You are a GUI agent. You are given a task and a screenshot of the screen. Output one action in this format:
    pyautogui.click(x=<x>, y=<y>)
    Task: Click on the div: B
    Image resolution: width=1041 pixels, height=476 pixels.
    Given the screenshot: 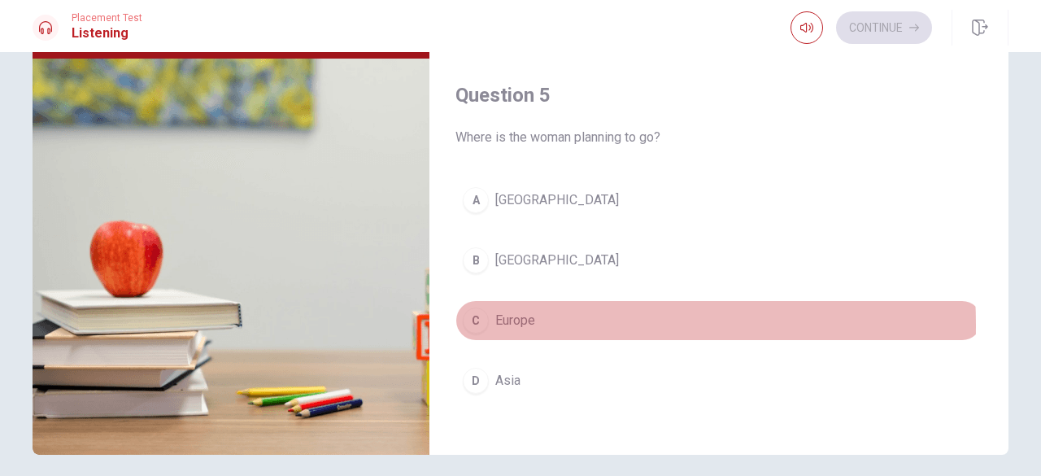 What is the action you would take?
    pyautogui.click(x=476, y=260)
    